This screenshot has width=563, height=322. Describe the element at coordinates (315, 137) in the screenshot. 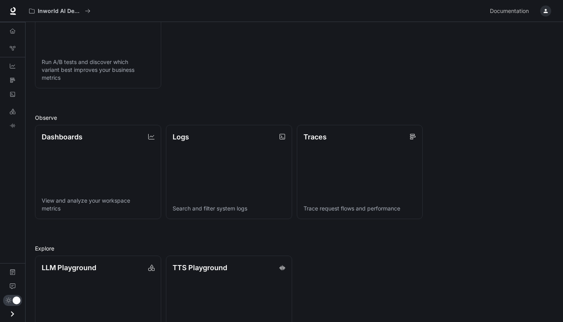

I see `p: Traces` at that location.